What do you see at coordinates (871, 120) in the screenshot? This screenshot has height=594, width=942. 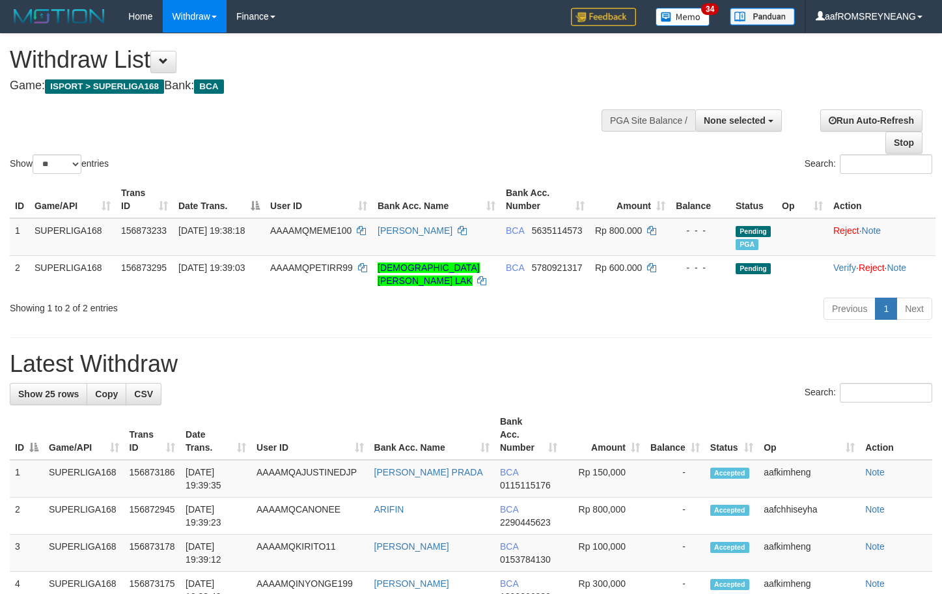 I see `a: Run Auto-Refresh` at bounding box center [871, 120].